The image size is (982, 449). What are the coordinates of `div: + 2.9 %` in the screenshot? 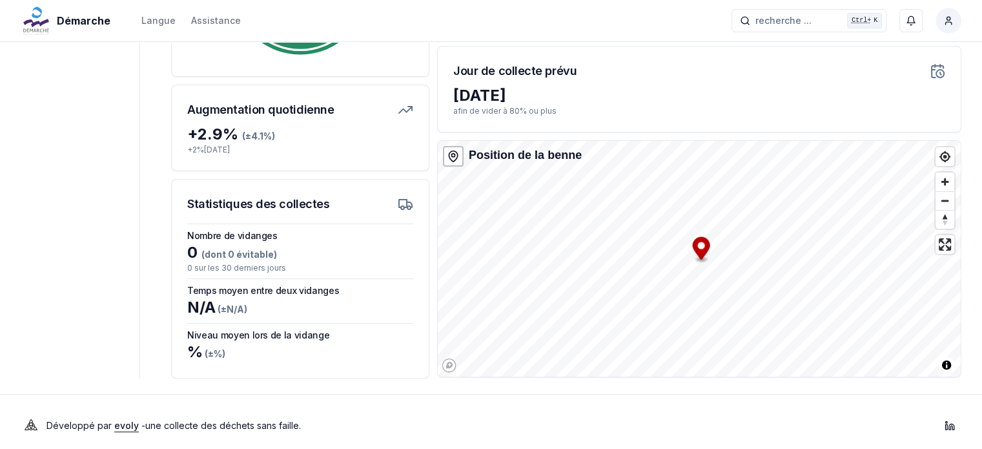 It's located at (300, 134).